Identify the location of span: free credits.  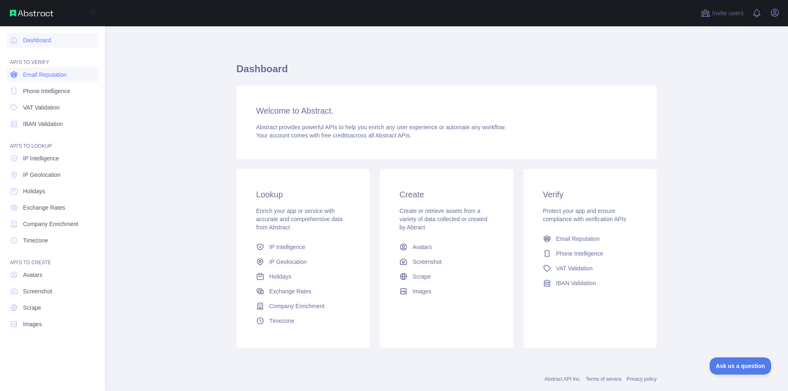
(335, 135).